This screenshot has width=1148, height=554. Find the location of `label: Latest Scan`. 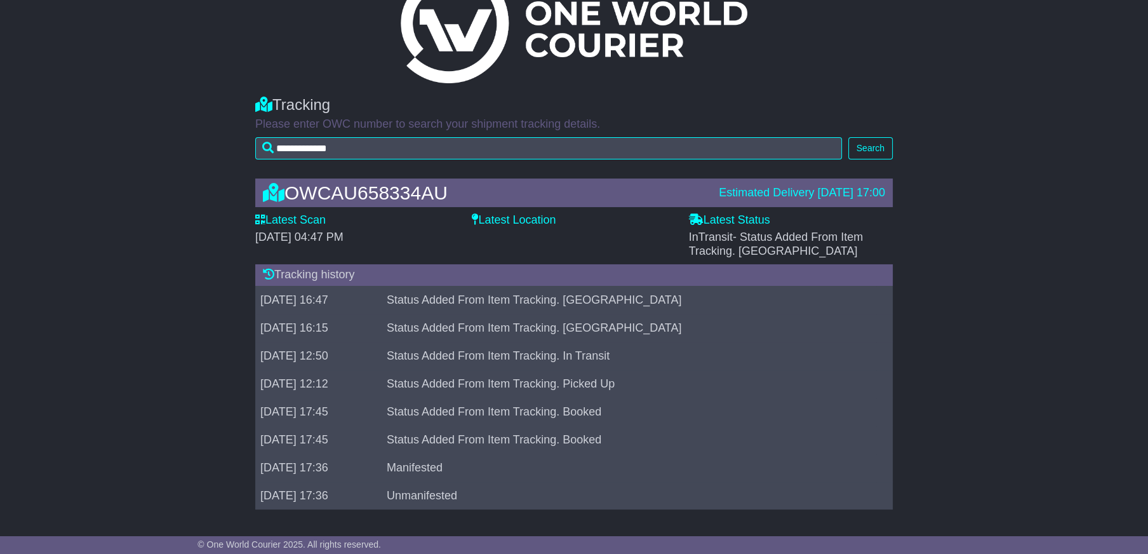

label: Latest Scan is located at coordinates (290, 220).